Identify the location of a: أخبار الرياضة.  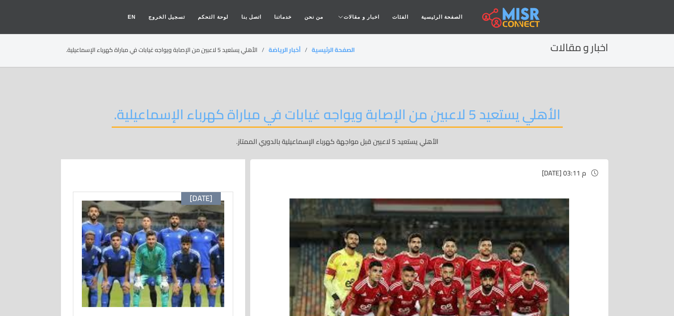
(284, 50).